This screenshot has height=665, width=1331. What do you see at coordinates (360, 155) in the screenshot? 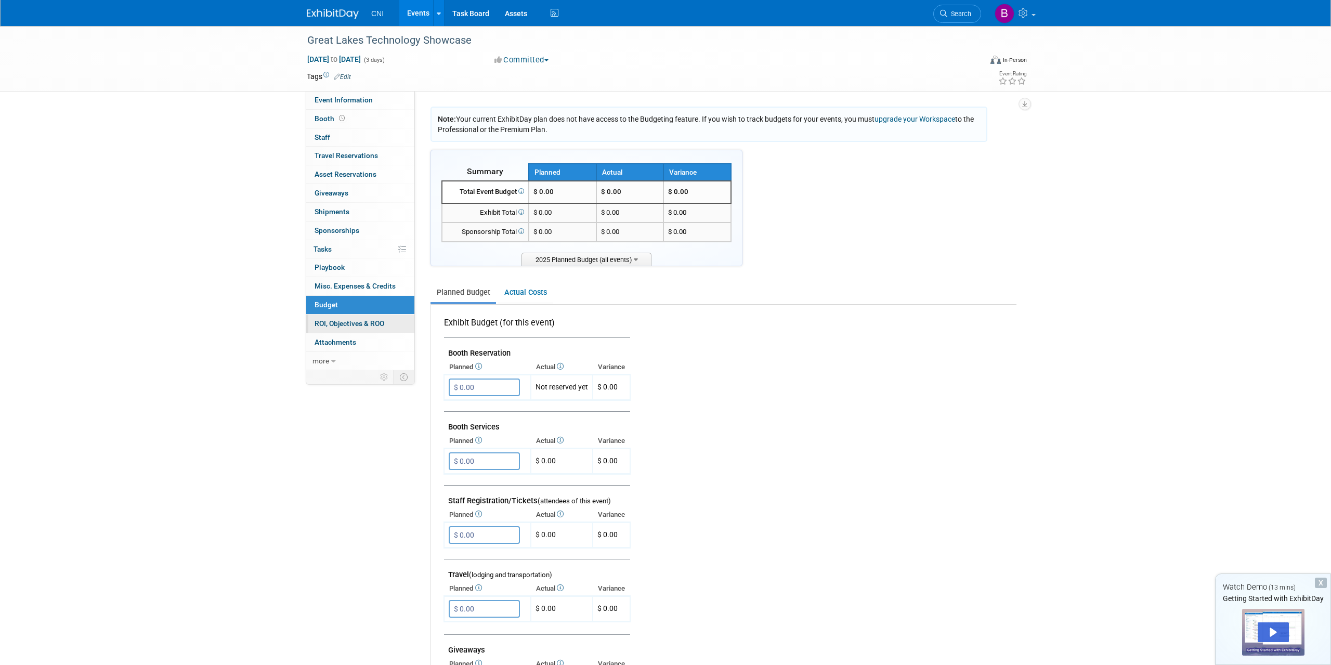
I see `a: Travel Reservations` at bounding box center [360, 155].